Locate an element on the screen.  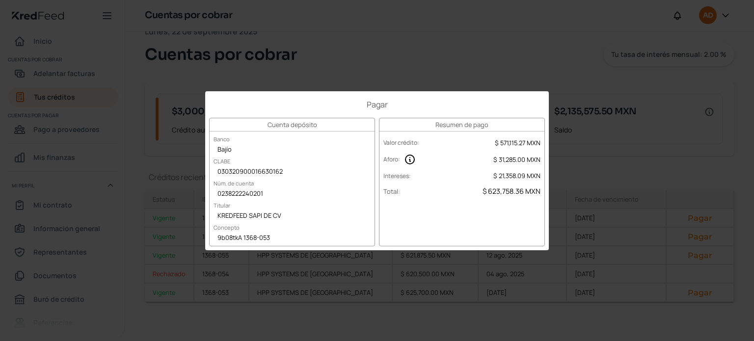
label: Banco is located at coordinates (221, 139).